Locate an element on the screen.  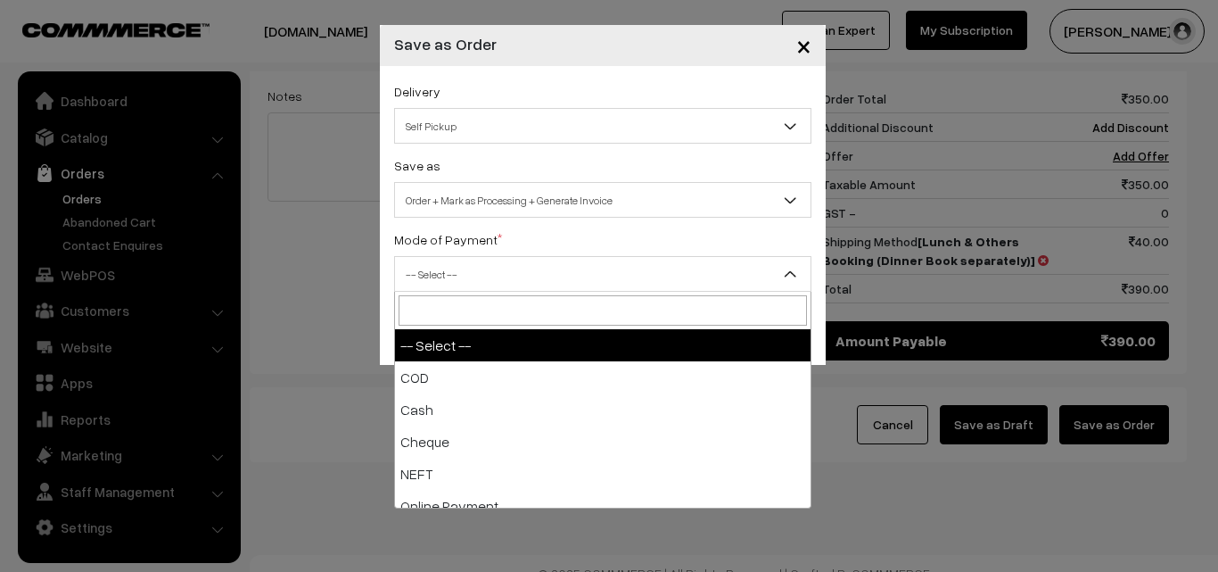
label: Save as is located at coordinates (417, 165).